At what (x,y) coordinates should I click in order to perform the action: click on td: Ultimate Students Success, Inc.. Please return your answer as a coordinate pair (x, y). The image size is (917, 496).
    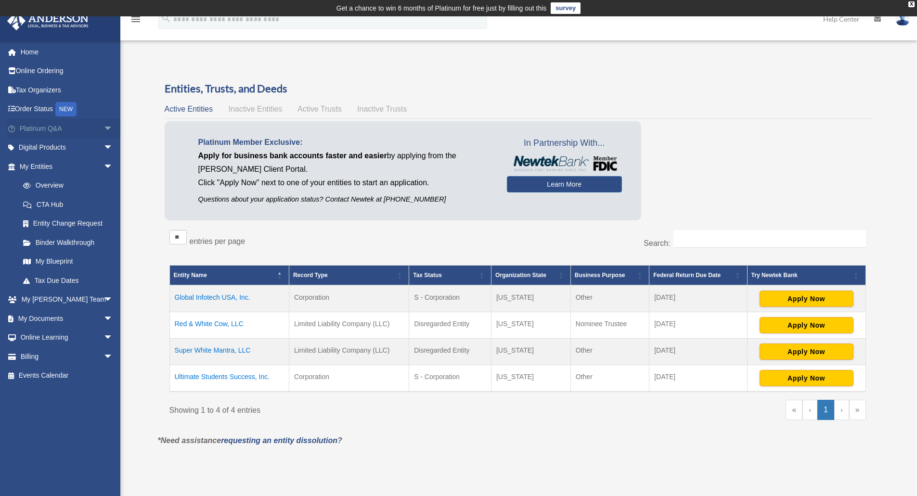
    Looking at the image, I should click on (229, 379).